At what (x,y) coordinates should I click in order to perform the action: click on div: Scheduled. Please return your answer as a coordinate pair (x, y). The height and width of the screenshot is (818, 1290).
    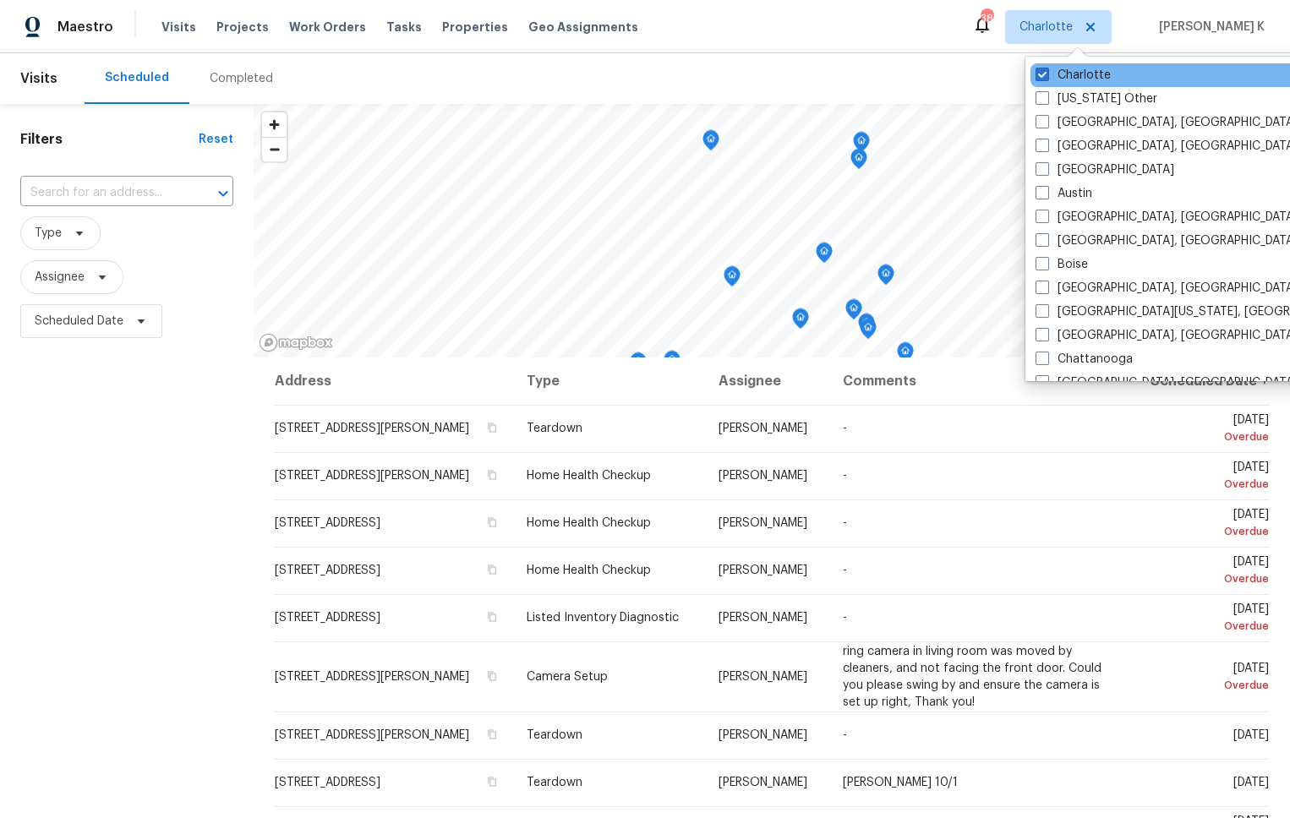
    Looking at the image, I should click on (137, 78).